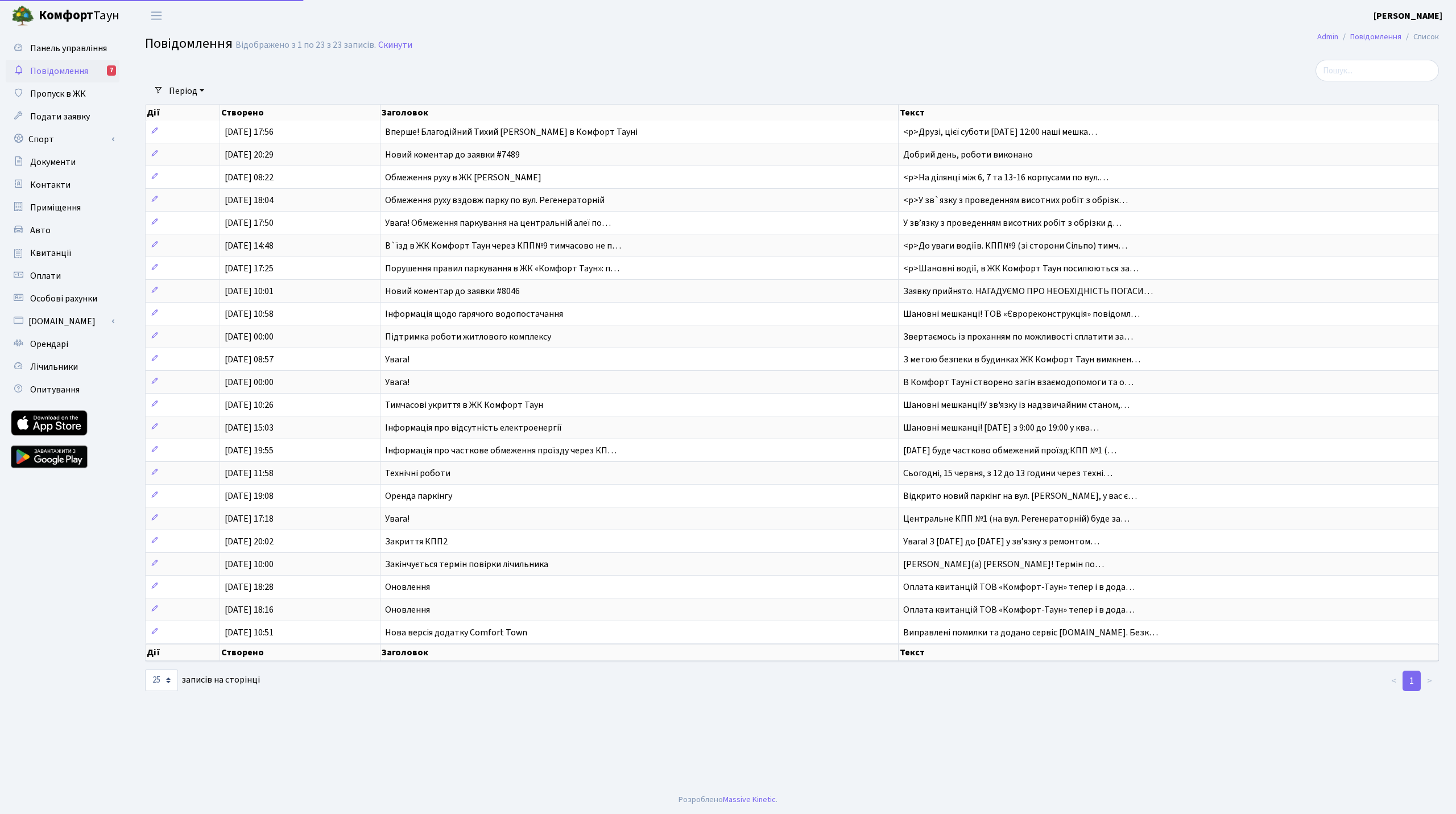 The height and width of the screenshot is (814, 1456). What do you see at coordinates (63, 48) in the screenshot?
I see `a: Панель управління` at bounding box center [63, 48].